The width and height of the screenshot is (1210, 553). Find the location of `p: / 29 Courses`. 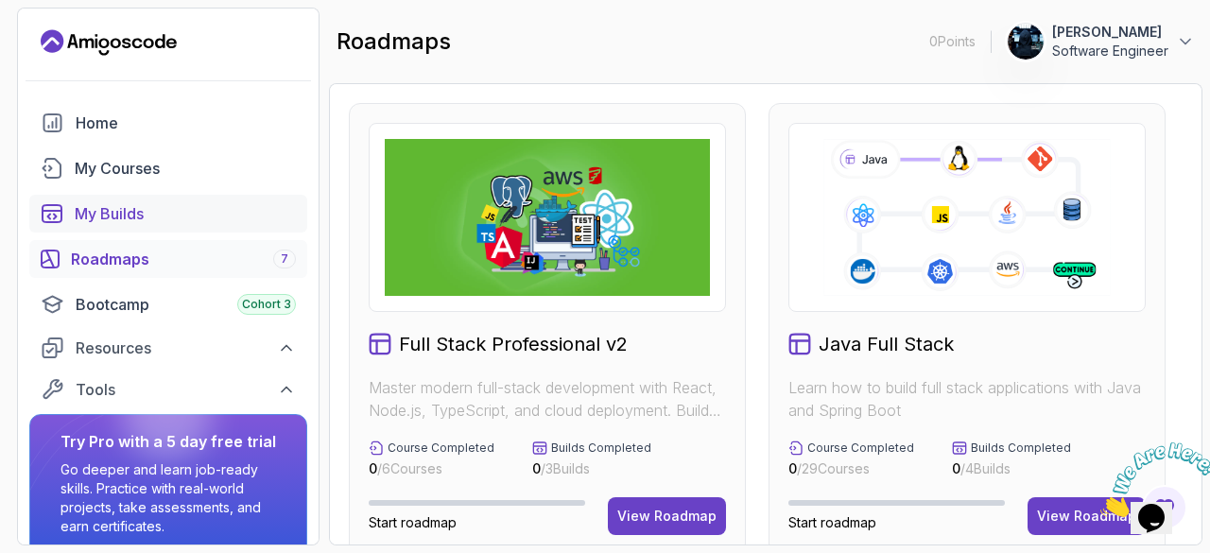

p: / 29 Courses is located at coordinates (851, 469).